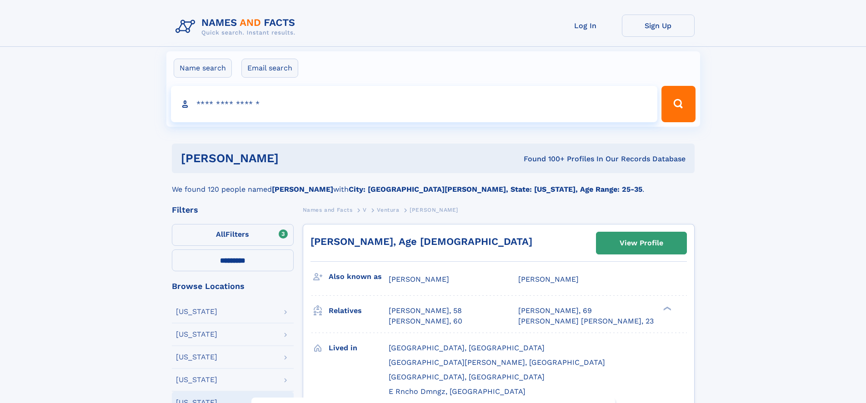 The image size is (866, 403). What do you see at coordinates (388, 210) in the screenshot?
I see `span: Ventura` at bounding box center [388, 210].